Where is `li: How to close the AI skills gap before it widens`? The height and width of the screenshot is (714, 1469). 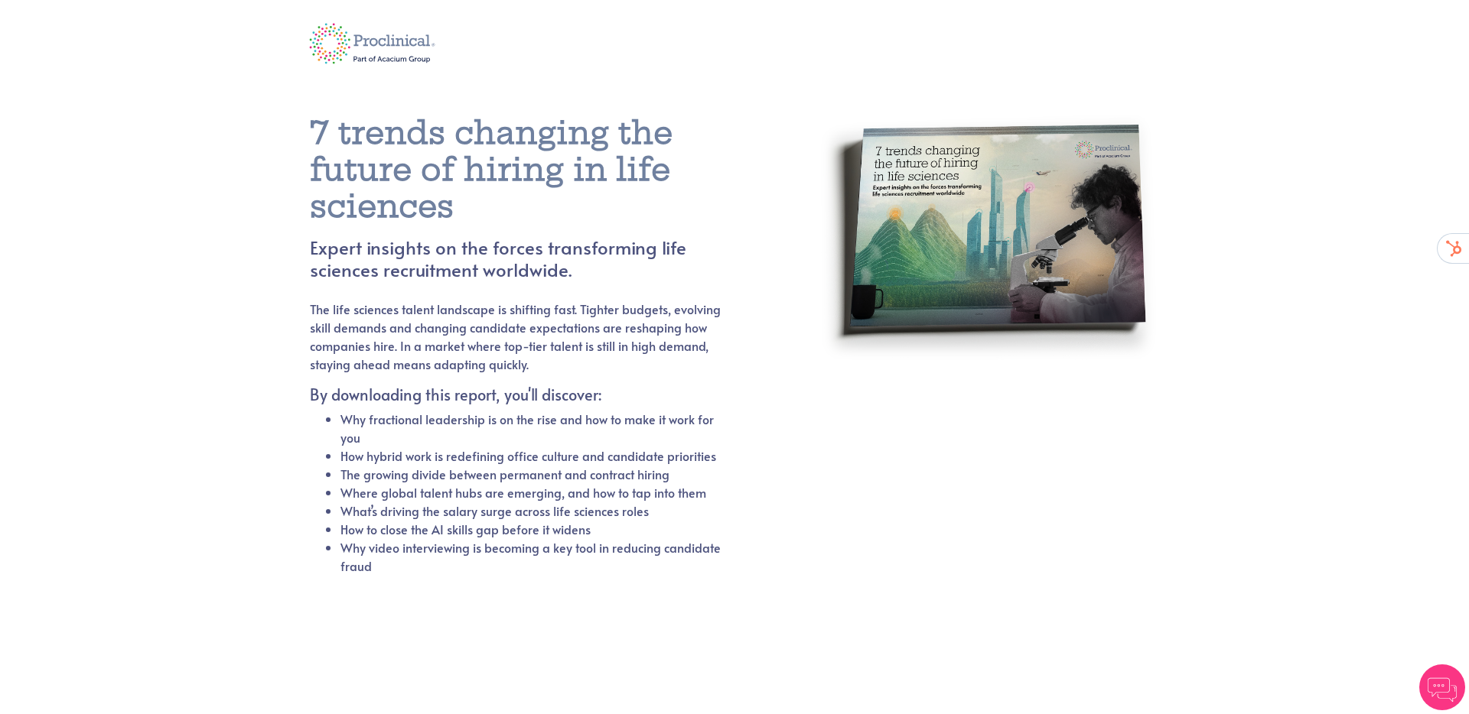 li: How to close the AI skills gap before it widens is located at coordinates (531, 529).